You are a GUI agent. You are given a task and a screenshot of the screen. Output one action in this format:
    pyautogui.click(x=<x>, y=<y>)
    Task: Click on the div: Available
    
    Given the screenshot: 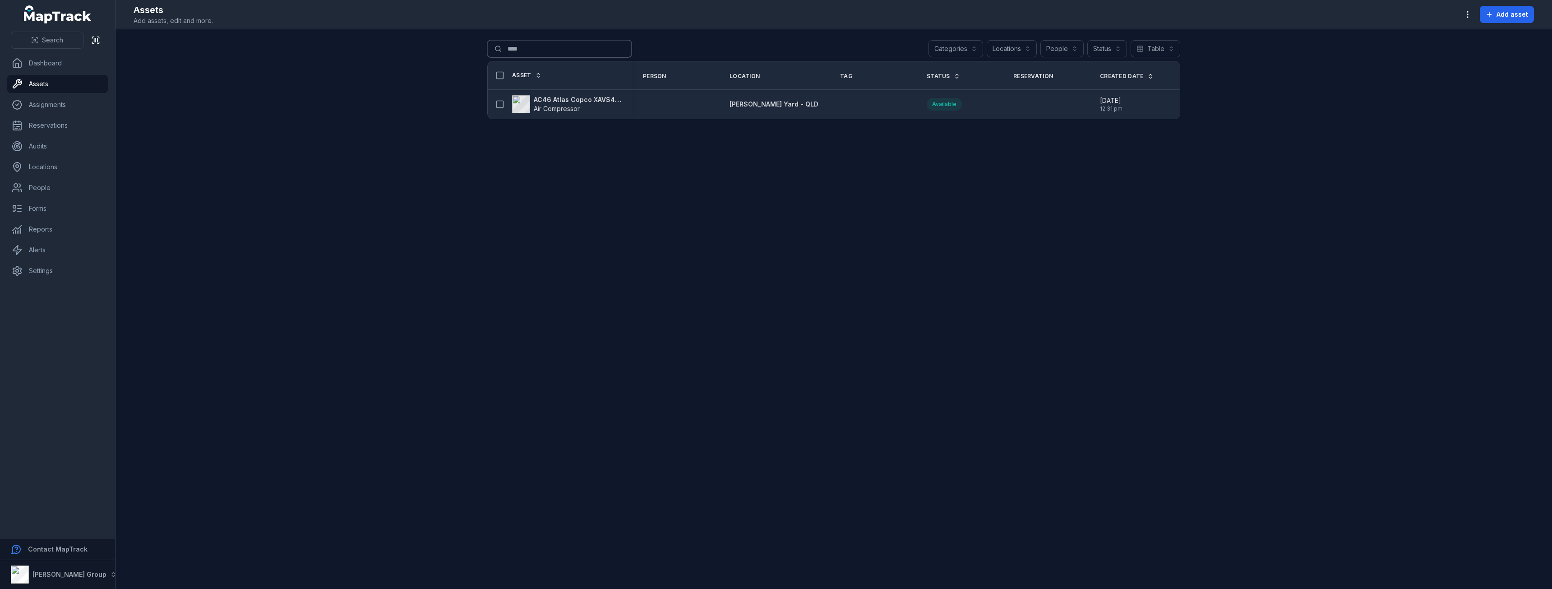 What is the action you would take?
    pyautogui.click(x=945, y=104)
    